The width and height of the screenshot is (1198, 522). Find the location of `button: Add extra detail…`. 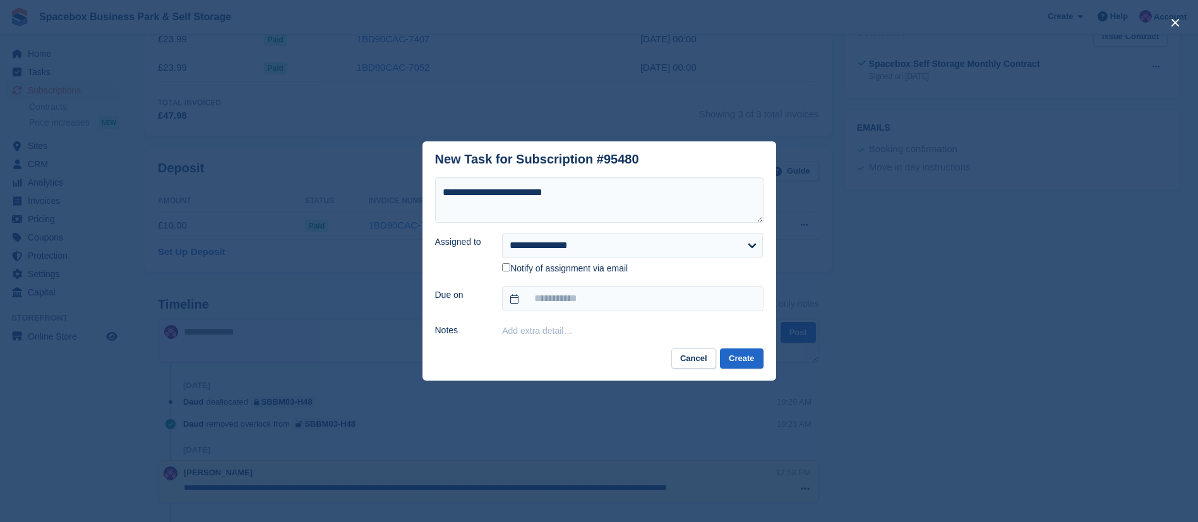

button: Add extra detail… is located at coordinates (537, 331).